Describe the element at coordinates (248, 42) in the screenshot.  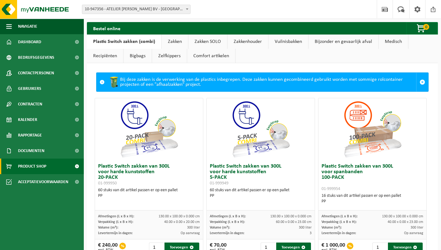
I see `a: Zakkenhouder` at that location.